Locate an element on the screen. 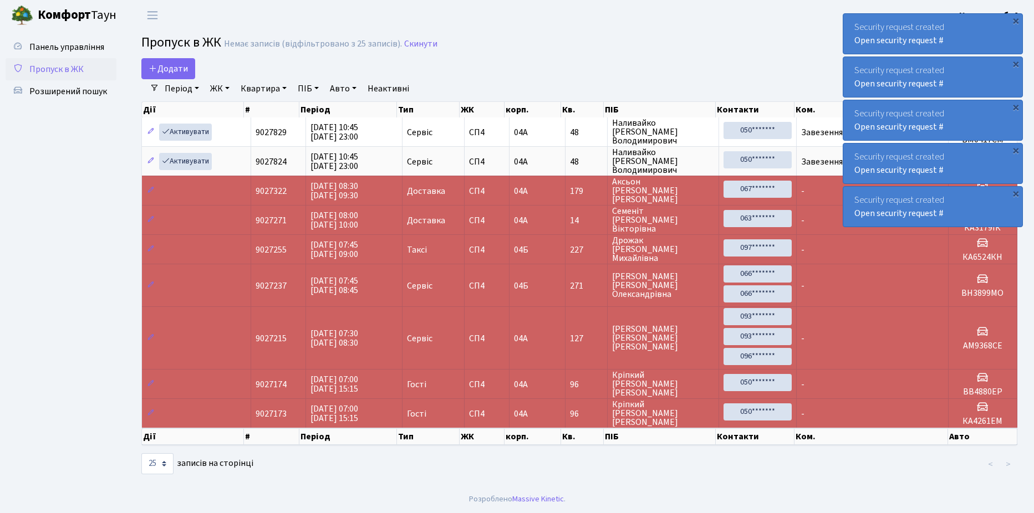 The width and height of the screenshot is (1034, 513). span: Завезення буд. матеріалів is located at coordinates (853, 162).